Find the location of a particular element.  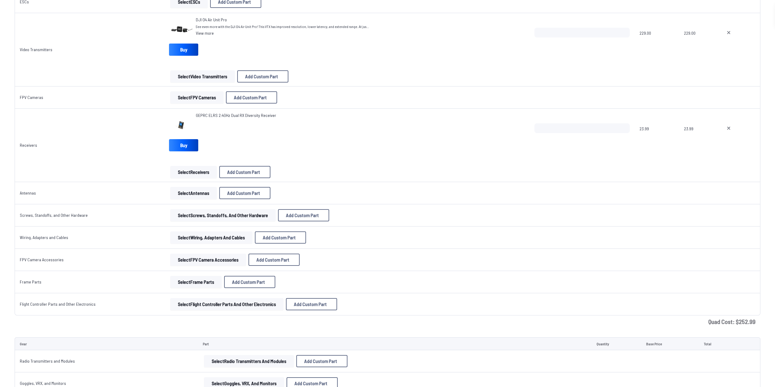

a: FPV Cameras is located at coordinates (31, 97).